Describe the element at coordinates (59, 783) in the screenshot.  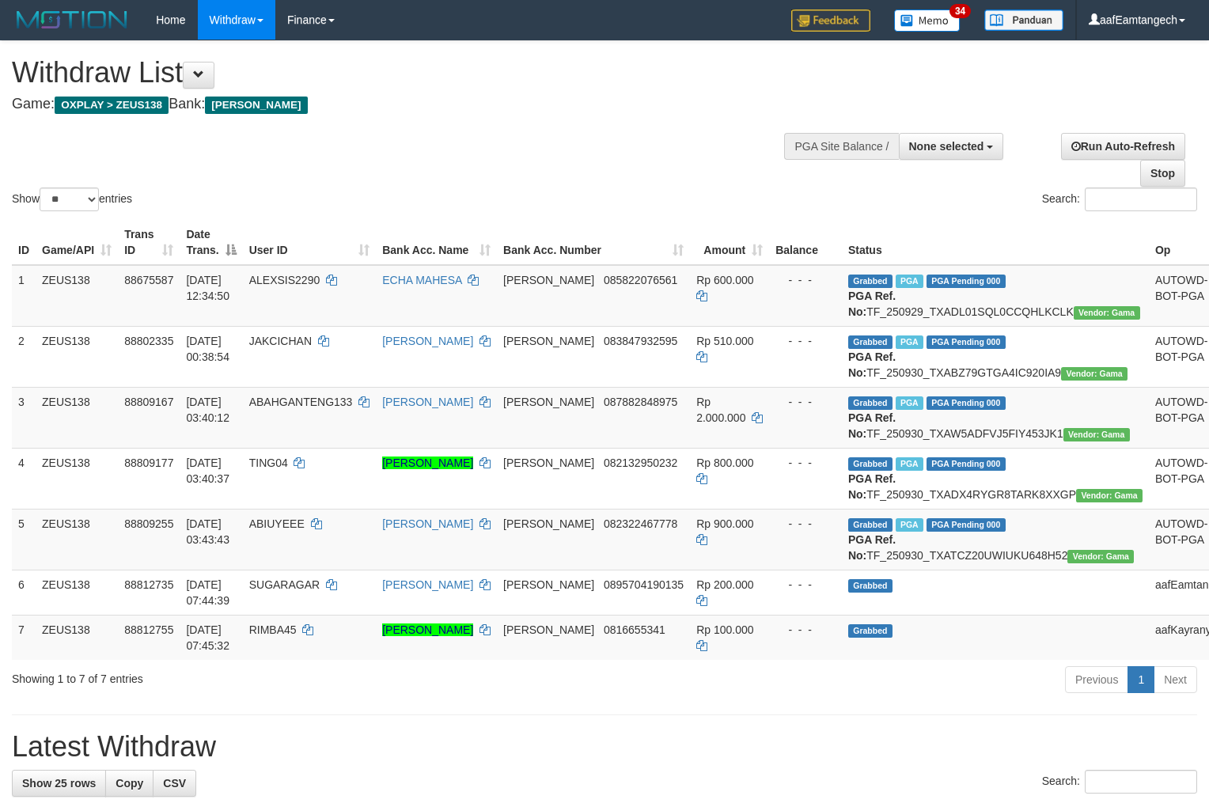
I see `span: Show 25 rows` at that location.